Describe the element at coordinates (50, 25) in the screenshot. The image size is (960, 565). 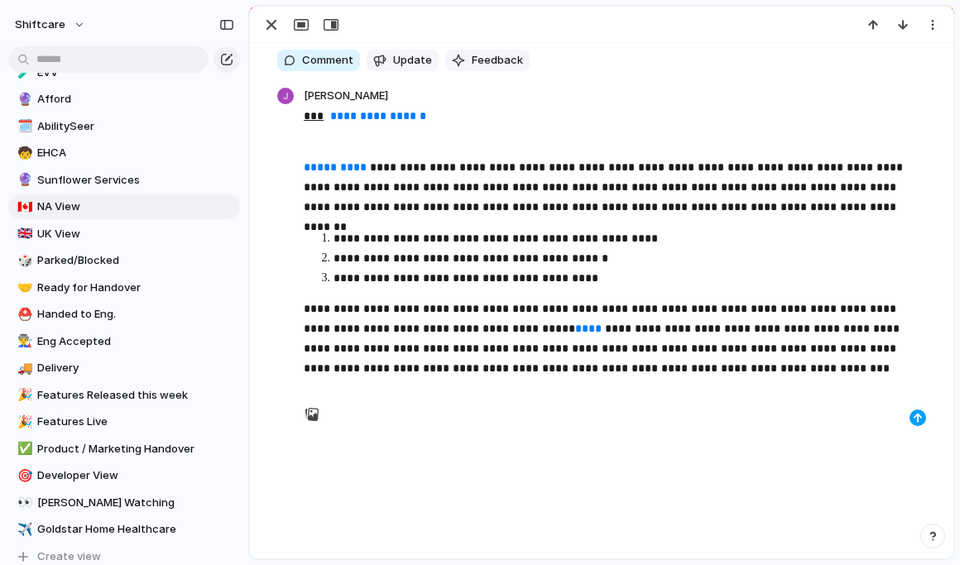
I see `button: shiftcare` at that location.